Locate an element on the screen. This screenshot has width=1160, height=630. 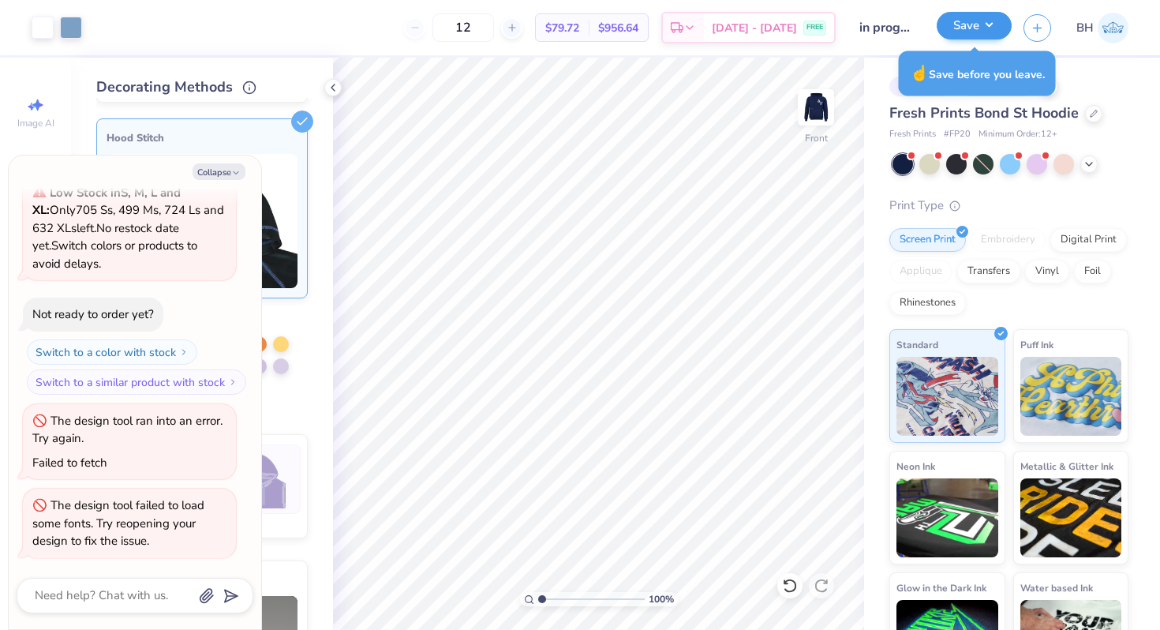
span: Standard is located at coordinates (917, 344).